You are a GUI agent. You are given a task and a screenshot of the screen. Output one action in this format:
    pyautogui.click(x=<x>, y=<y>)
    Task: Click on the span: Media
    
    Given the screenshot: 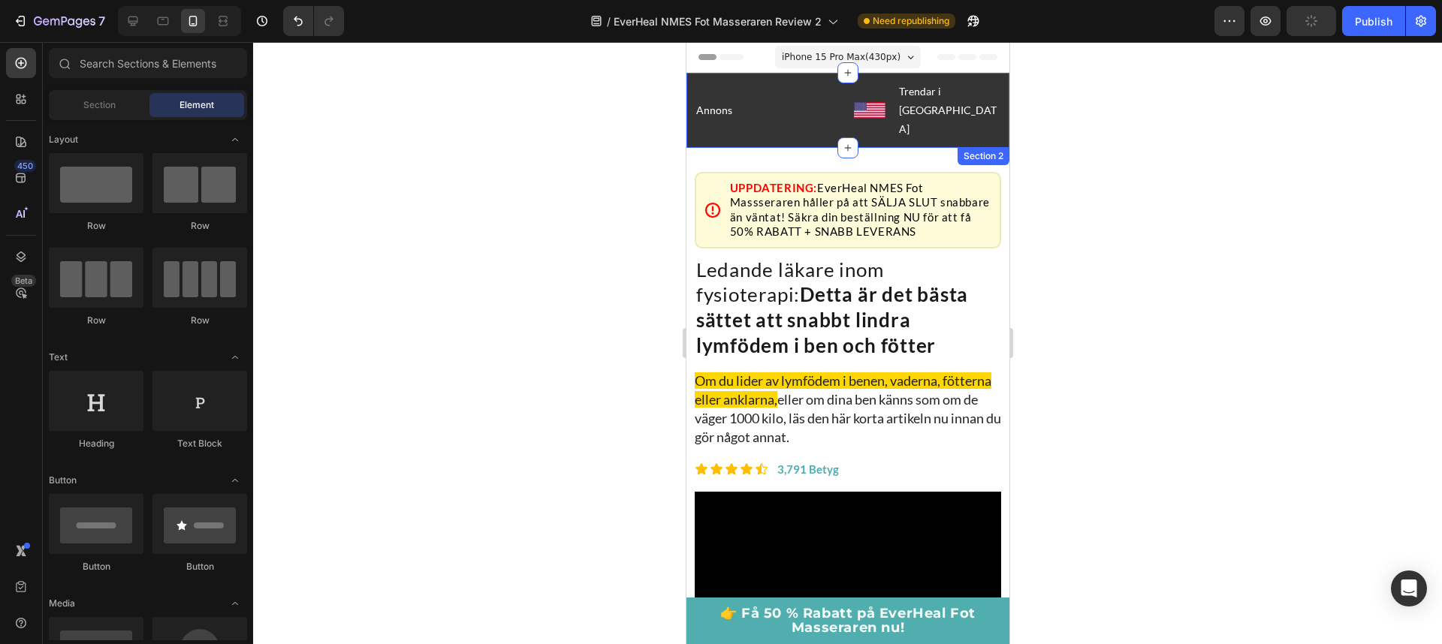 What is the action you would take?
    pyautogui.click(x=62, y=604)
    